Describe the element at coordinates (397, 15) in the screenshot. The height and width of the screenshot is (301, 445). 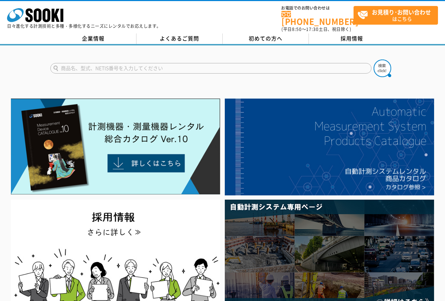
I see `span: はこちら` at that location.